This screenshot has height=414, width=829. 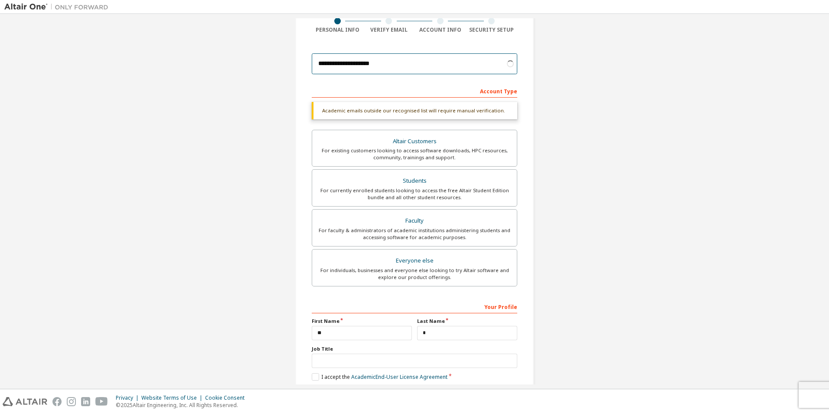 What do you see at coordinates (415, 154) in the screenshot?
I see `div: For existing customers looking to access software downloads, HPC resources, community, trainings ...` at bounding box center [415, 154].